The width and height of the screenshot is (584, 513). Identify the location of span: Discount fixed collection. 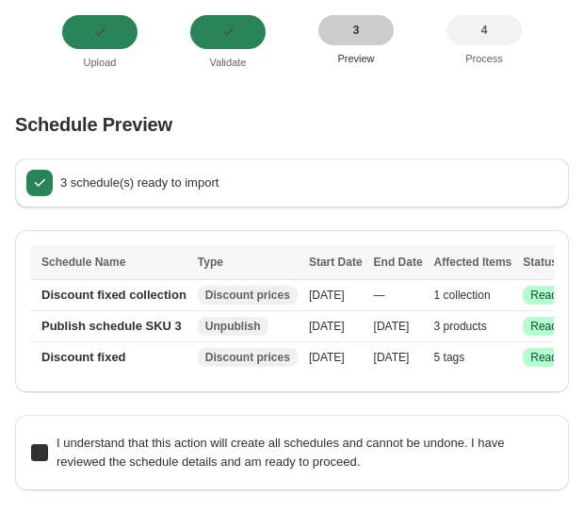
(114, 294).